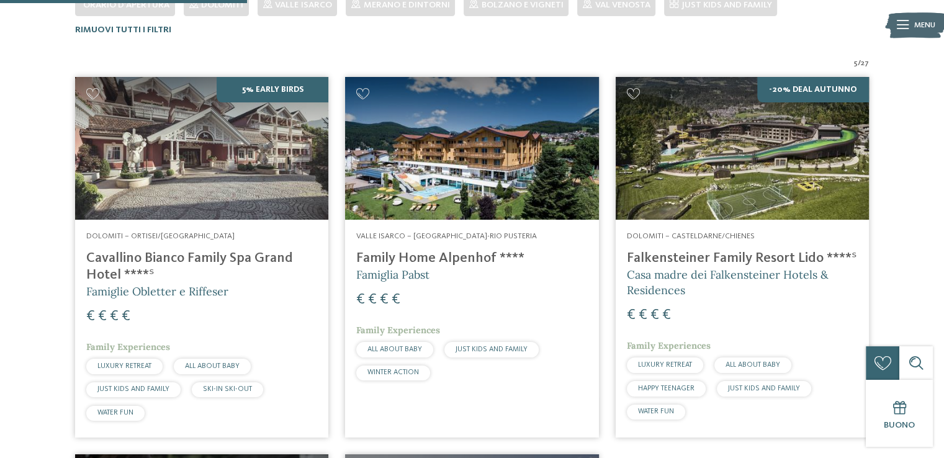 This screenshot has height=458, width=944. What do you see at coordinates (899, 425) in the screenshot?
I see `span: Buono` at bounding box center [899, 425].